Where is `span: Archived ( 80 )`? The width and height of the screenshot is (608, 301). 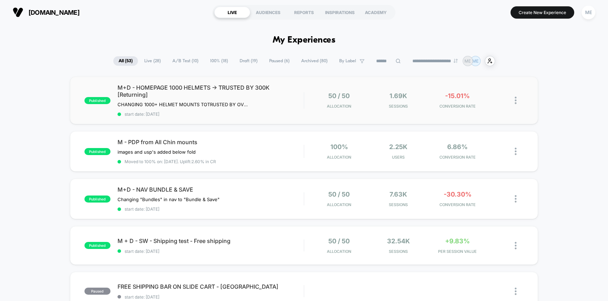
span: Archived ( 80 ) is located at coordinates (314, 61).